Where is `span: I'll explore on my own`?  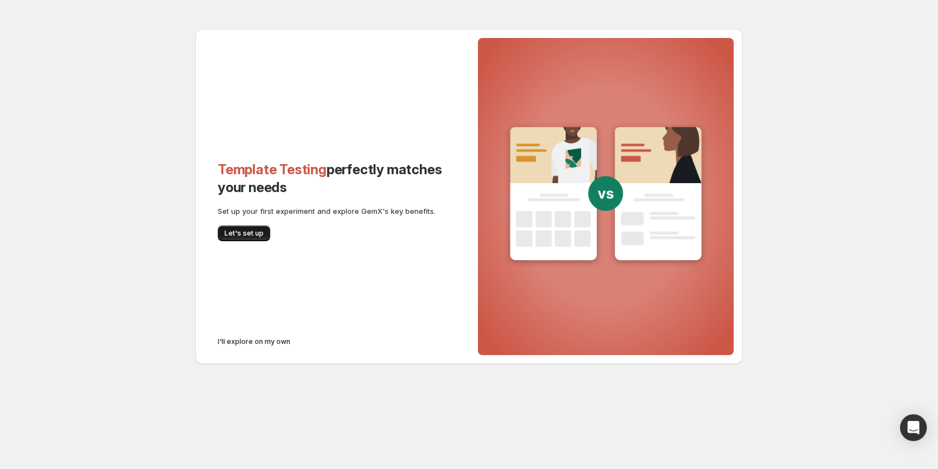 span: I'll explore on my own is located at coordinates (254, 342).